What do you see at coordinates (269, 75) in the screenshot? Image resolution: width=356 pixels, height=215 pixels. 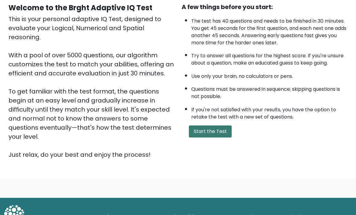 I see `li: Use only your brain, no calculators or pens.` at bounding box center [269, 75].